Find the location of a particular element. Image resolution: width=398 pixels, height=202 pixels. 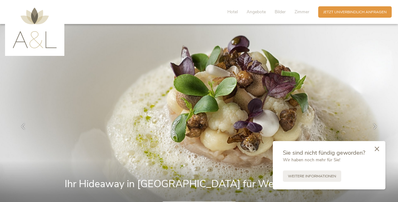

span: Weitere Informationen is located at coordinates (312, 176).